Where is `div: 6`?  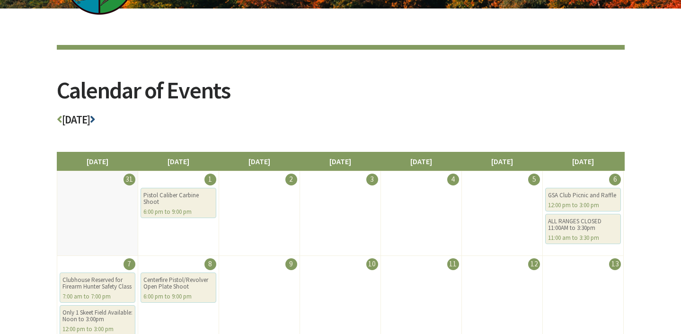
div: 6 is located at coordinates (615, 179).